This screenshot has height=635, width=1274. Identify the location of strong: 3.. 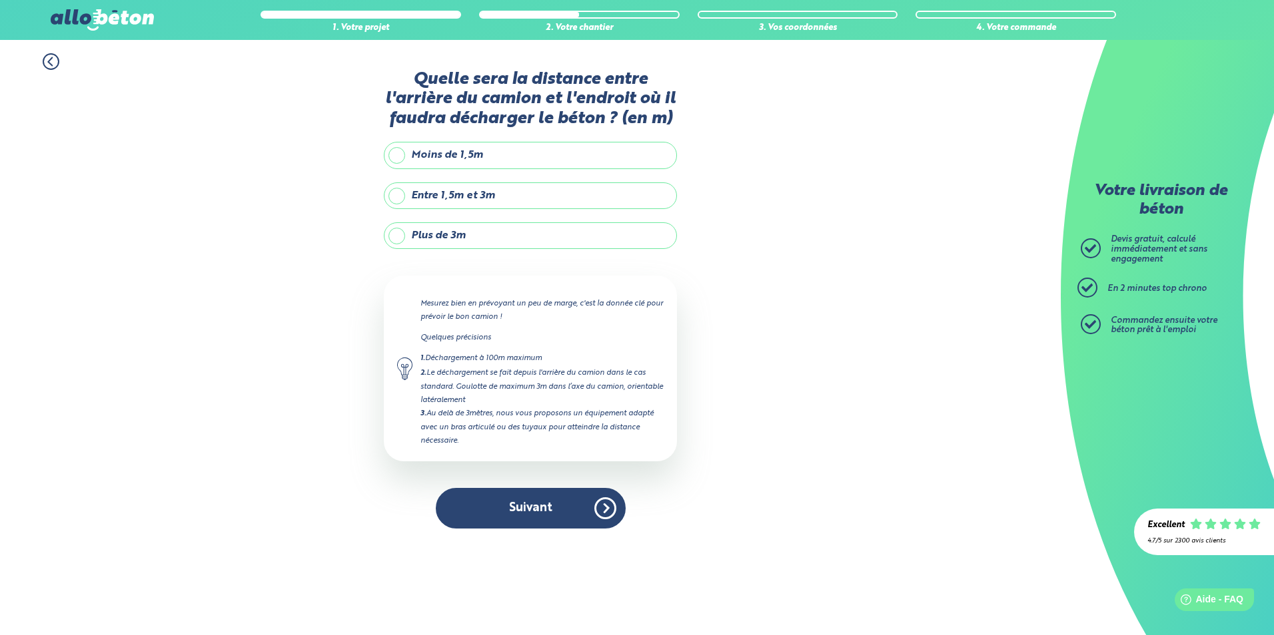
(423, 414).